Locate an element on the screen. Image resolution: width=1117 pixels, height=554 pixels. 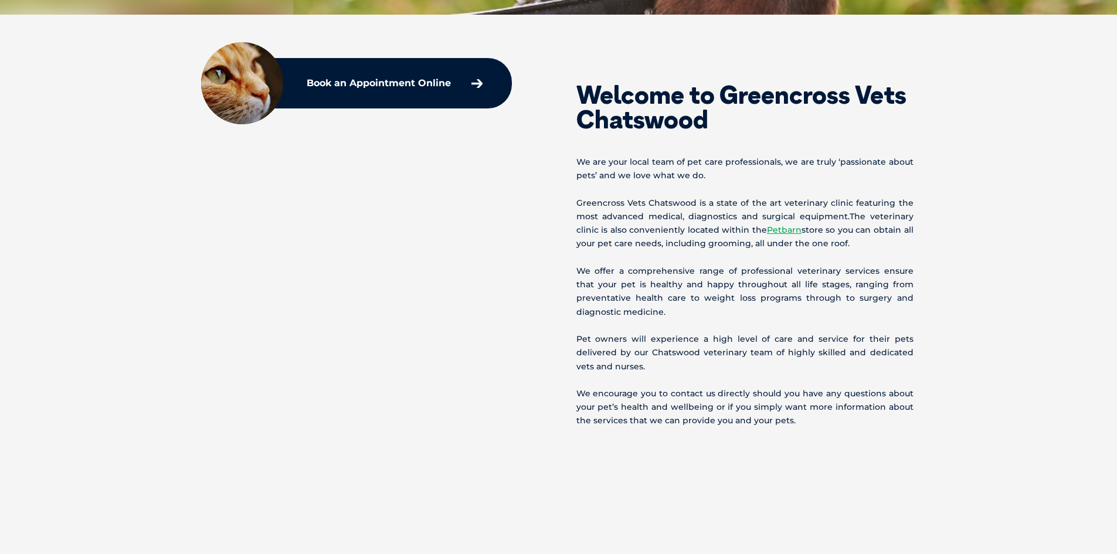
a: Book an Appointment Online is located at coordinates (395, 83).